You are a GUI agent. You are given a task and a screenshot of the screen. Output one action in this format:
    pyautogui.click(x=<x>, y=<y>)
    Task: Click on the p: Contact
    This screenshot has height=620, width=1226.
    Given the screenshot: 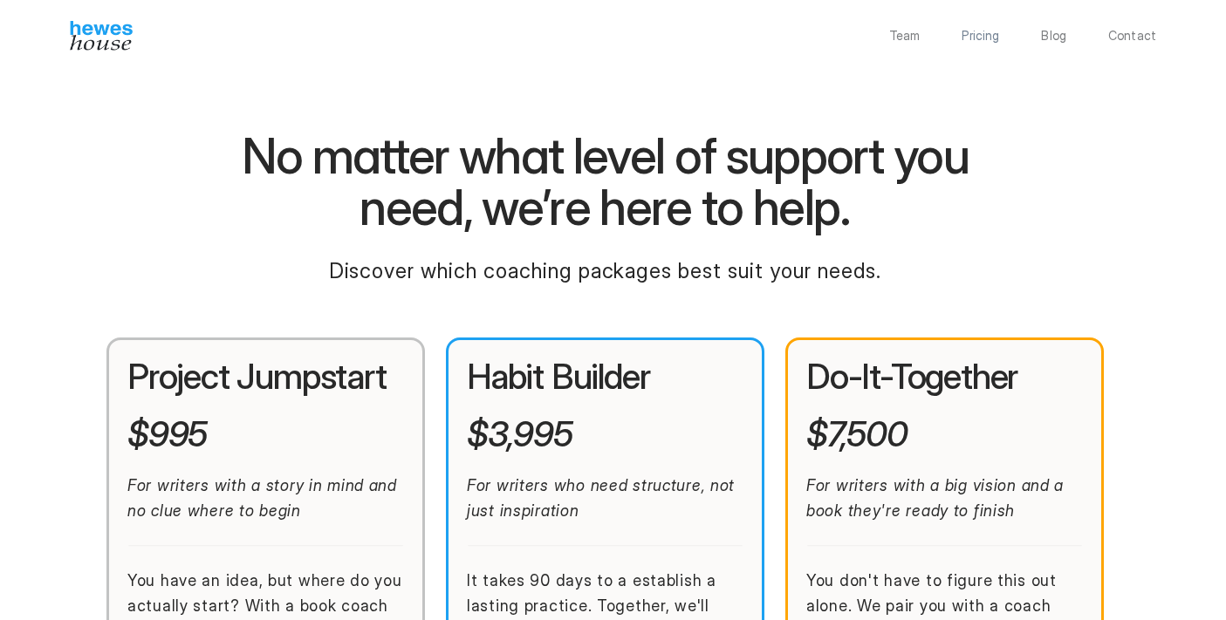 What is the action you would take?
    pyautogui.click(x=1132, y=36)
    